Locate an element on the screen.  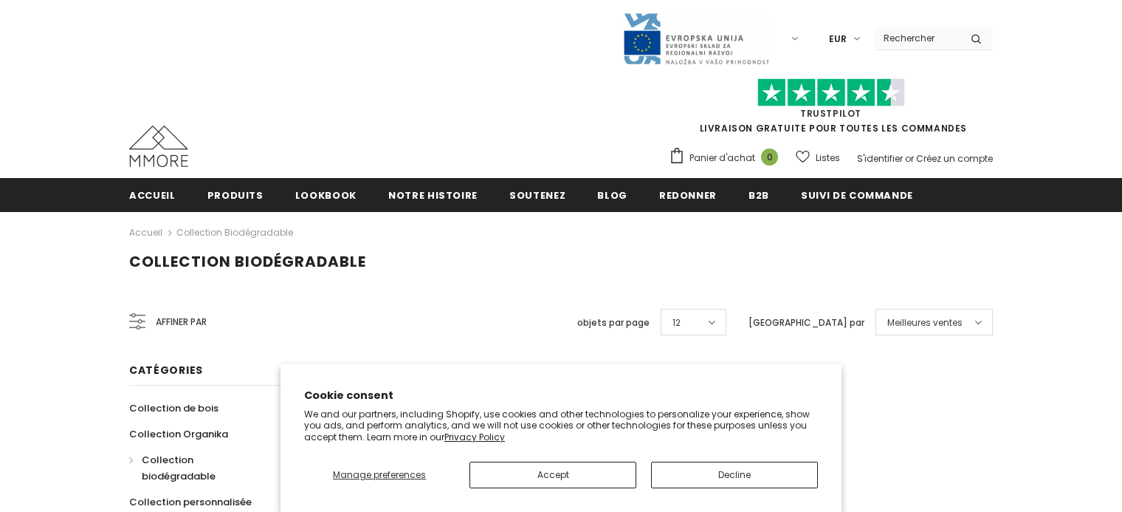
label: objets par page is located at coordinates (613, 323).